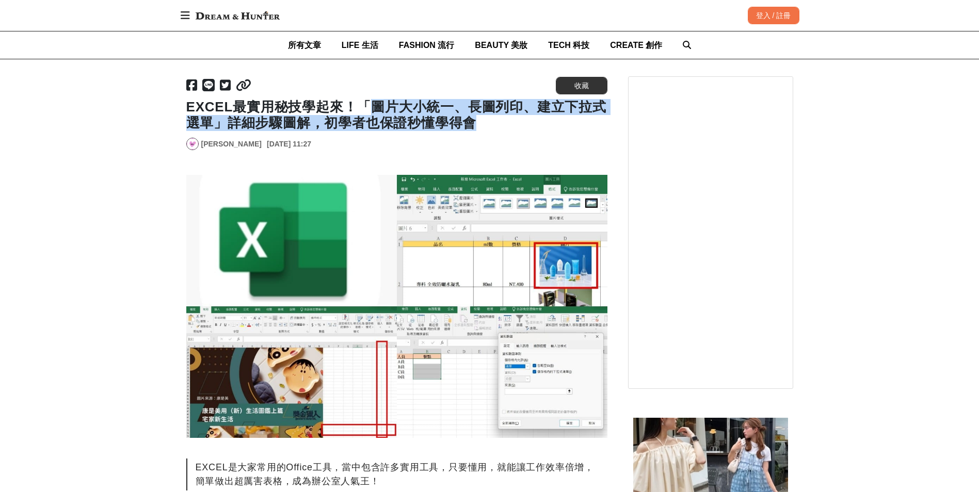 The image size is (979, 492). What do you see at coordinates (569, 45) in the screenshot?
I see `span: TECH 科技` at bounding box center [569, 45].